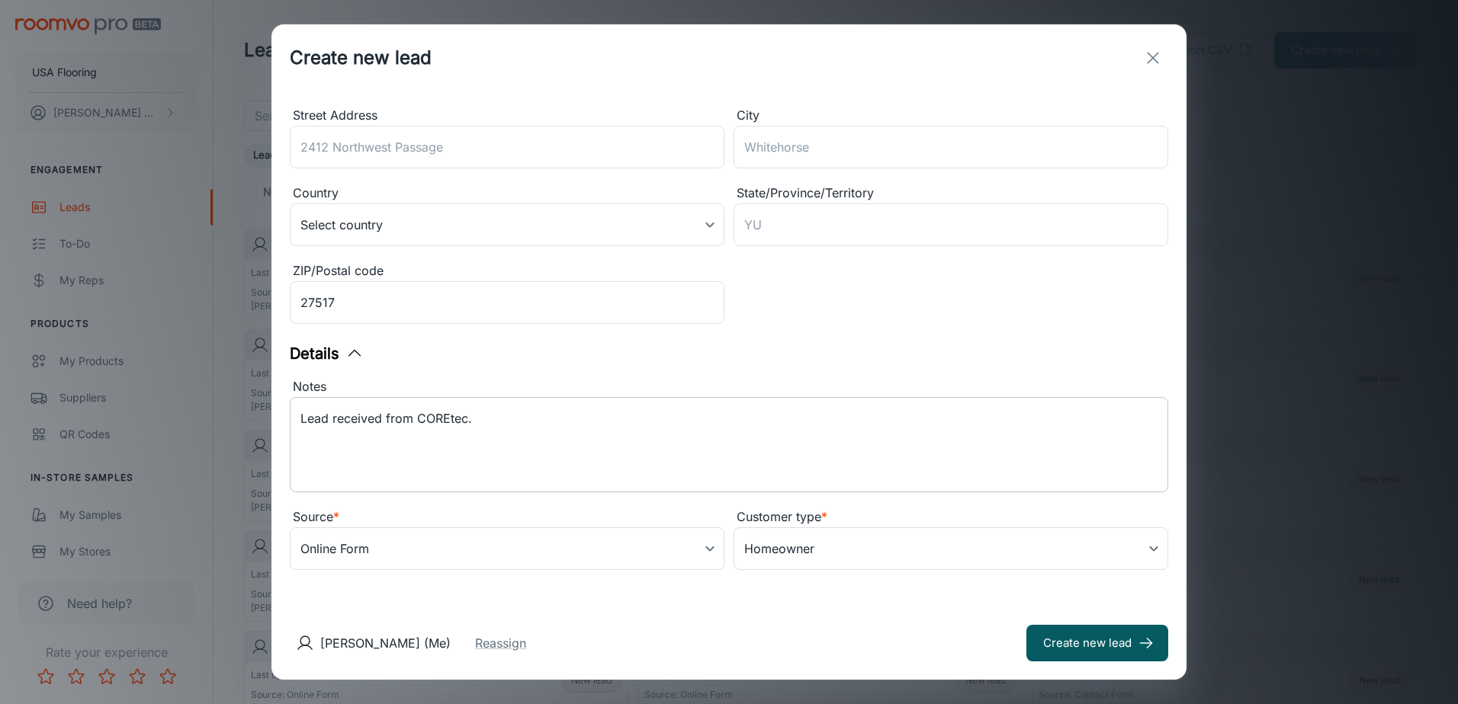 Image resolution: width=1458 pixels, height=704 pixels. I want to click on h1: Create new lead, so click(361, 58).